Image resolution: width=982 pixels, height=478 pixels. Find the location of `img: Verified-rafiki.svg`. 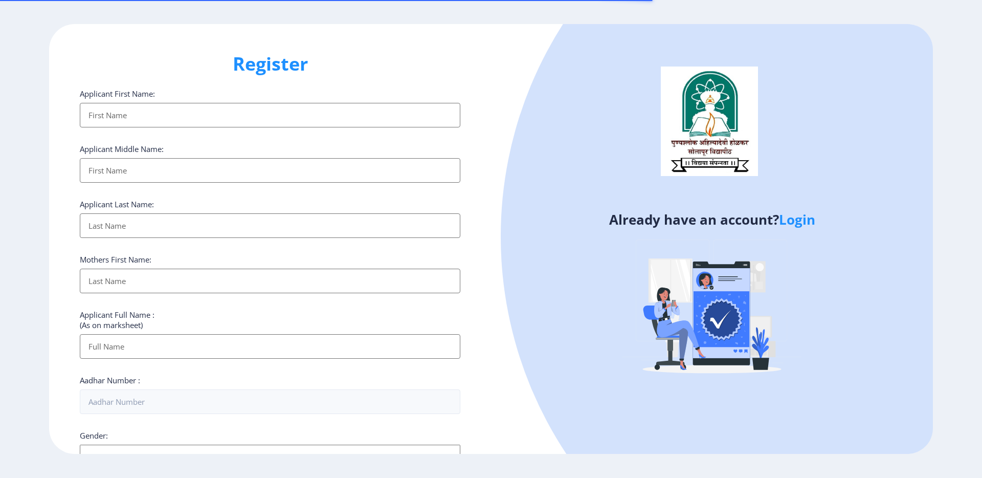

img: Verified-rafiki.svg is located at coordinates (712, 309).